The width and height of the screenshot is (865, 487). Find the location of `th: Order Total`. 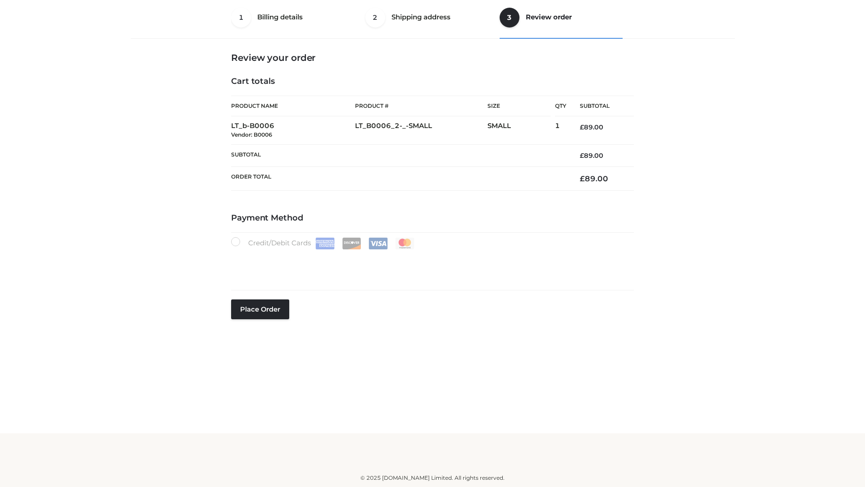

th: Order Total is located at coordinates (399, 178).